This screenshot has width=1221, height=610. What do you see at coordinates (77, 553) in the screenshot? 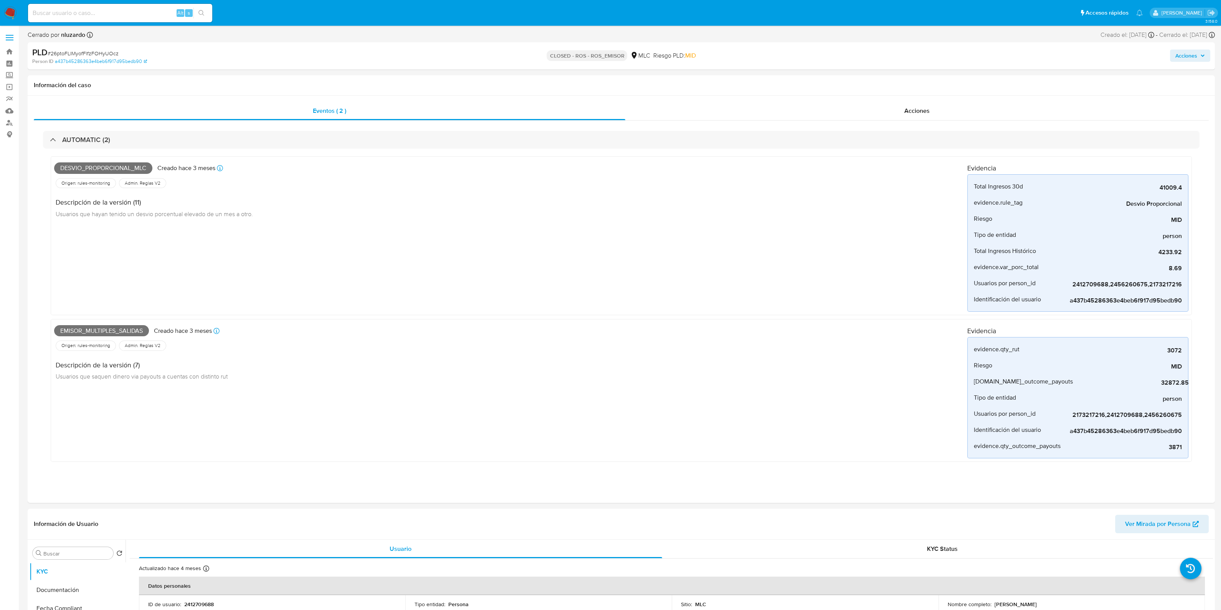
I see `input: Buscar` at bounding box center [77, 553].